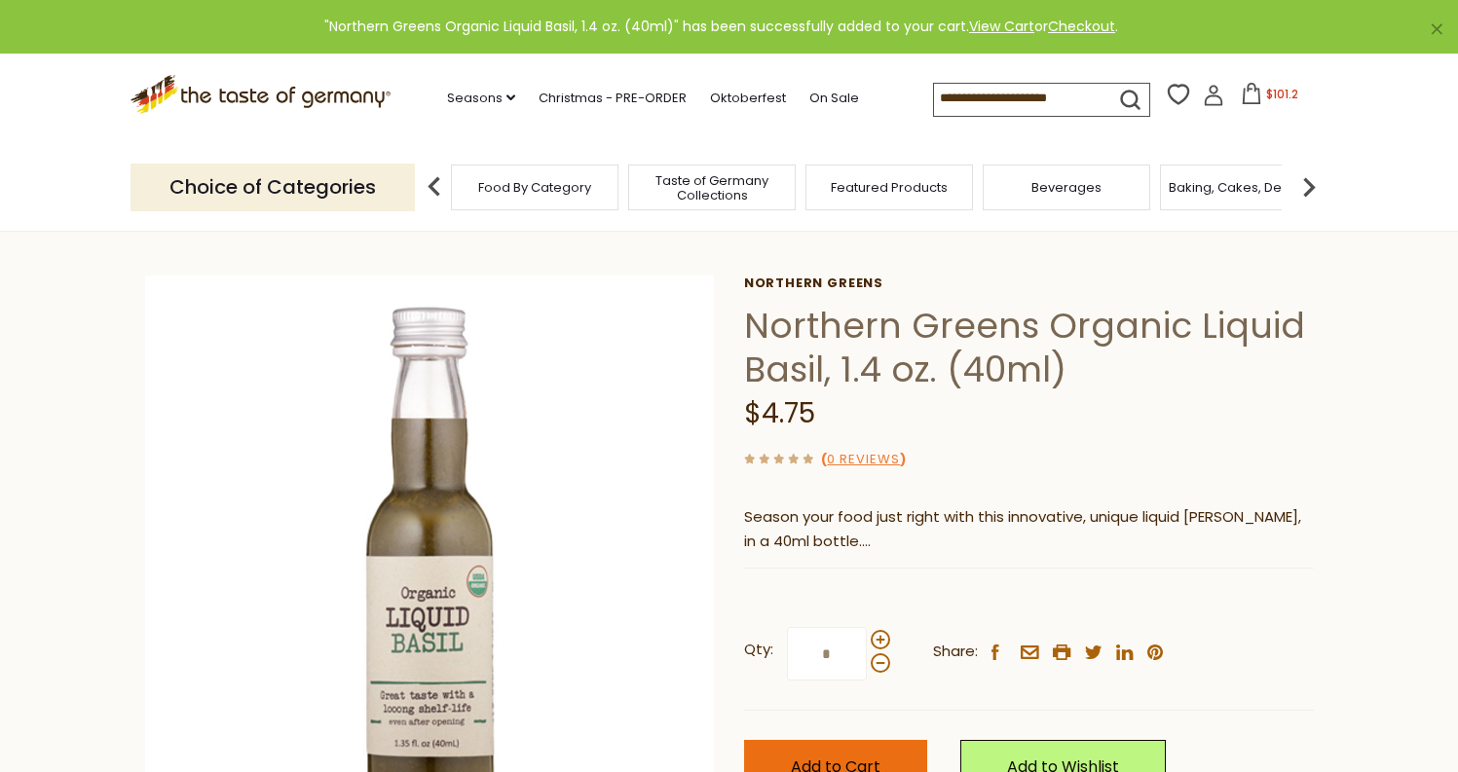 The height and width of the screenshot is (772, 1458). What do you see at coordinates (1309, 187) in the screenshot?
I see `img: next arrow` at bounding box center [1309, 187].